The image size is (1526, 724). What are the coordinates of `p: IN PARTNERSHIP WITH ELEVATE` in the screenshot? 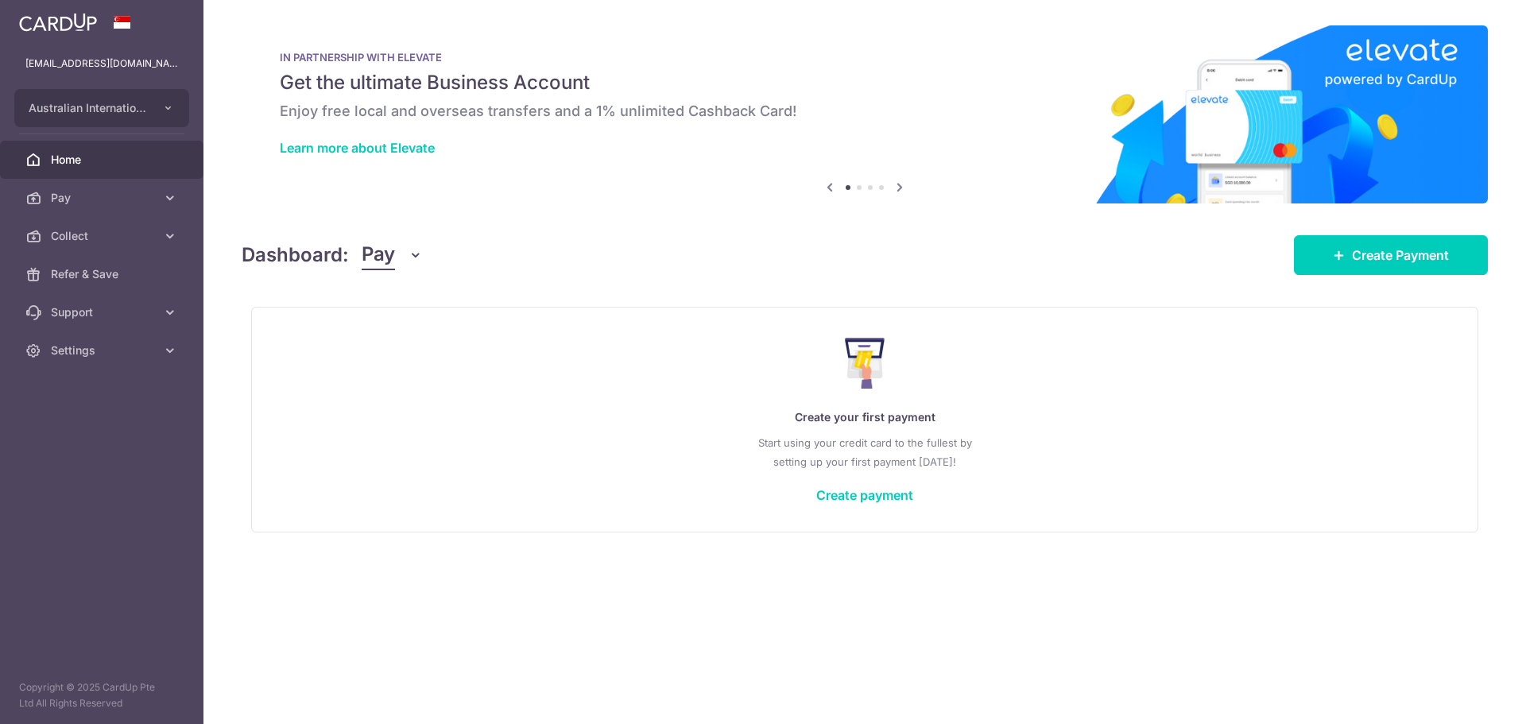 It's located at (865, 57).